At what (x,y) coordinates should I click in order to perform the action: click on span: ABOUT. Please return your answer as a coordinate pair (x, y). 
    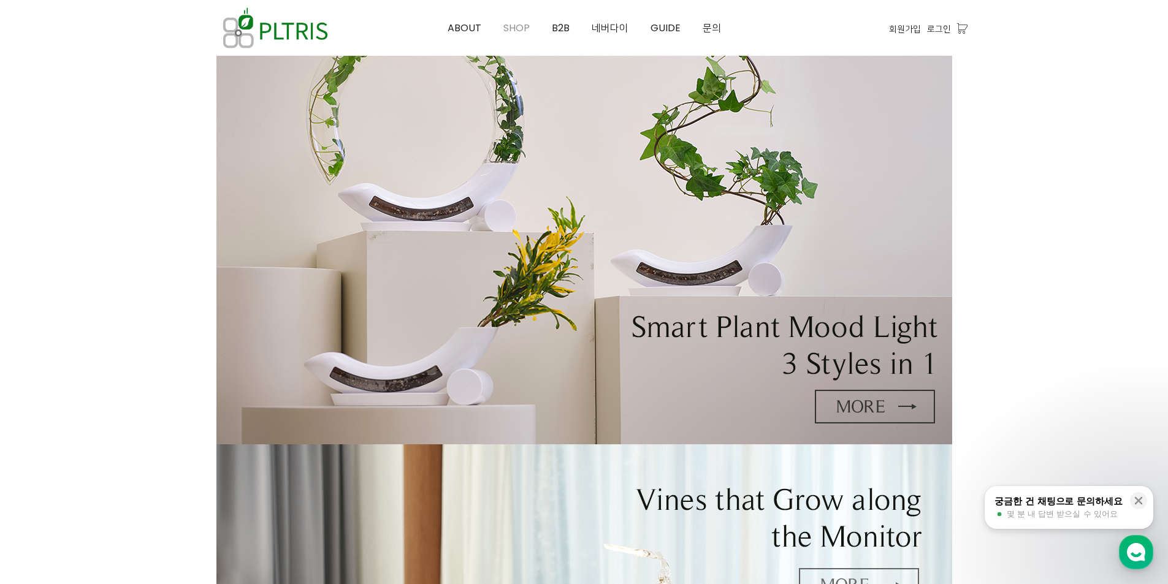
    Looking at the image, I should click on (464, 28).